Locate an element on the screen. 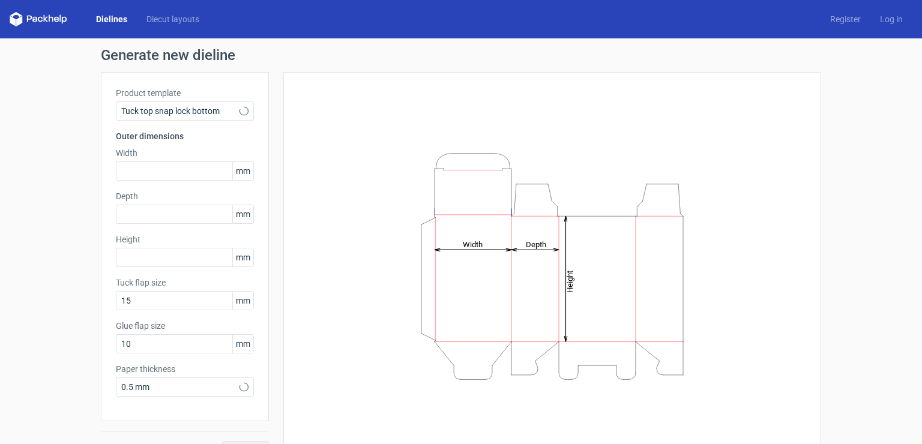 This screenshot has height=444, width=922. tspan: Height is located at coordinates (570, 281).